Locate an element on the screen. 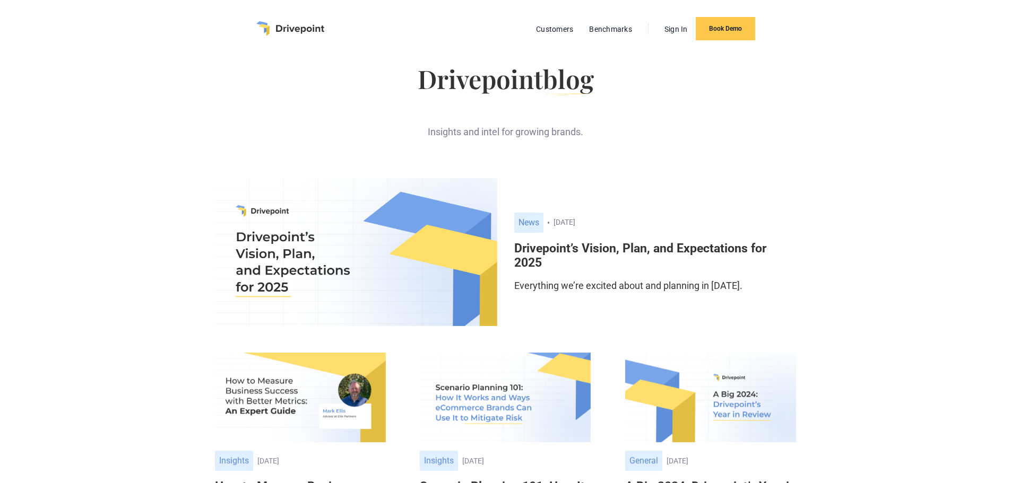  h6: Drivepoint’s Vision, Plan, and Expectations for 2025 is located at coordinates (655, 256).